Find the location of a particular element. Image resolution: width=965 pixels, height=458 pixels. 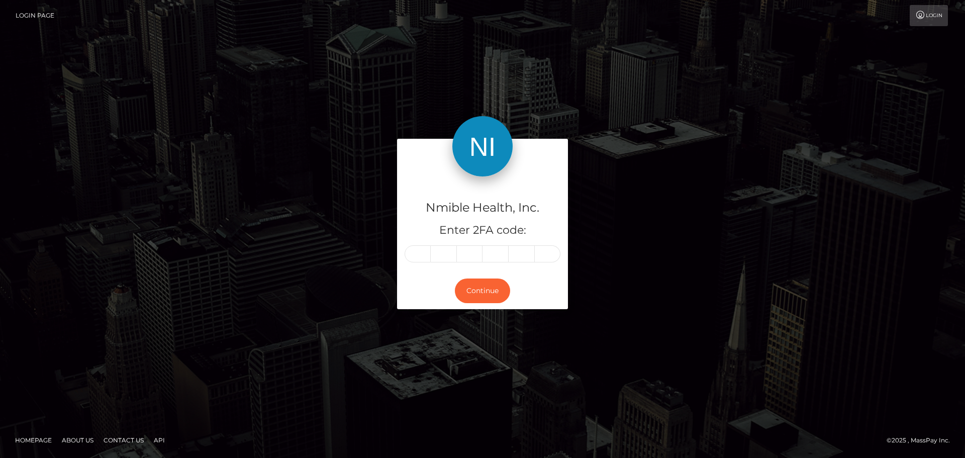

a: API is located at coordinates (159, 440).